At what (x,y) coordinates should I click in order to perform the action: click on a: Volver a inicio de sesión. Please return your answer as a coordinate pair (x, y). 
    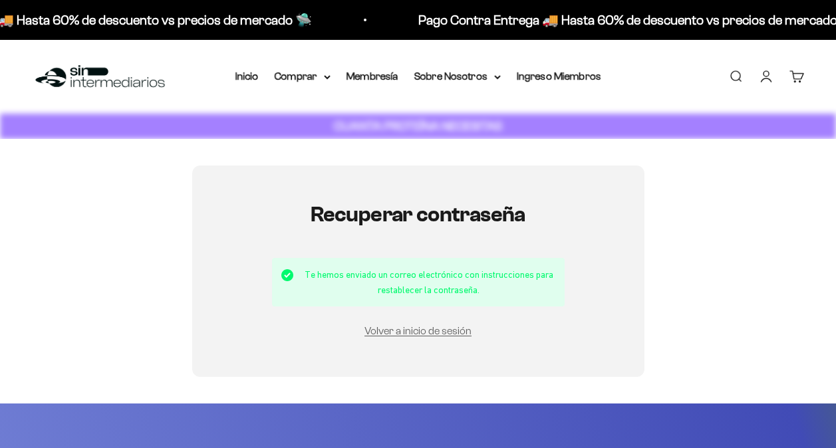
    Looking at the image, I should click on (418, 331).